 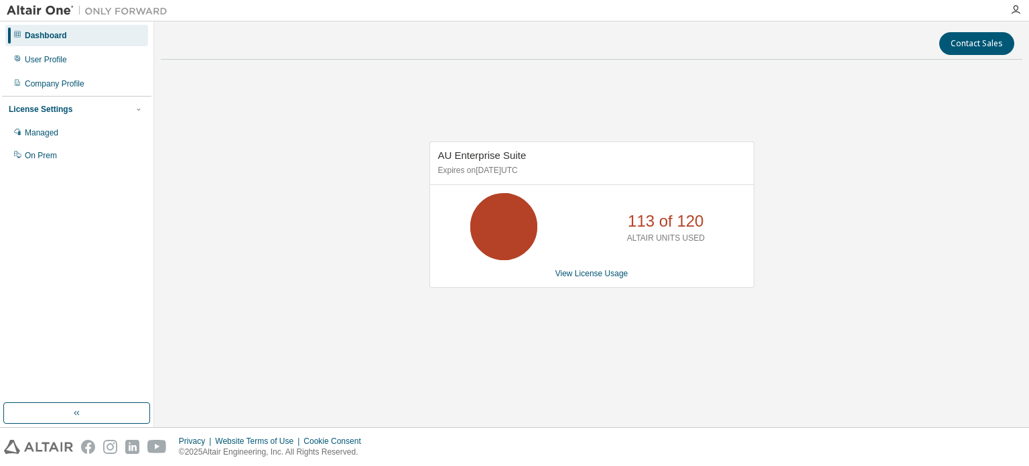 I want to click on div: Cookie Consent, so click(x=336, y=441).